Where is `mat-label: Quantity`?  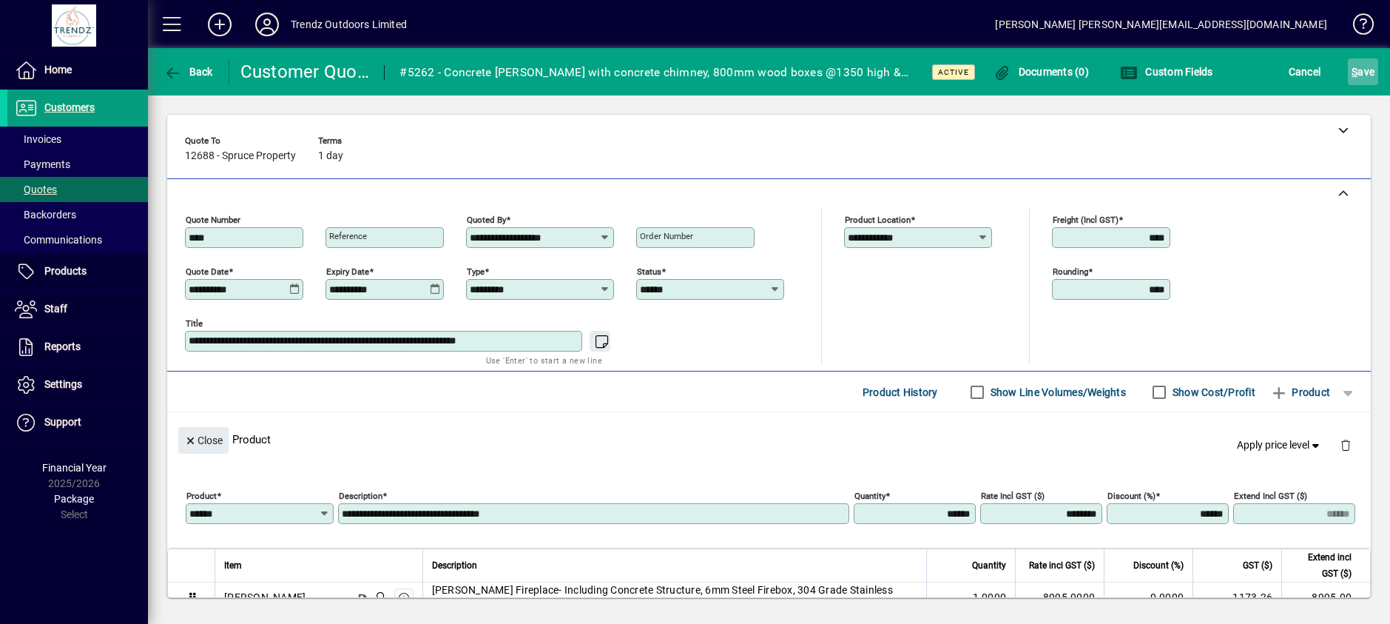
mat-label: Quantity is located at coordinates (870, 496).